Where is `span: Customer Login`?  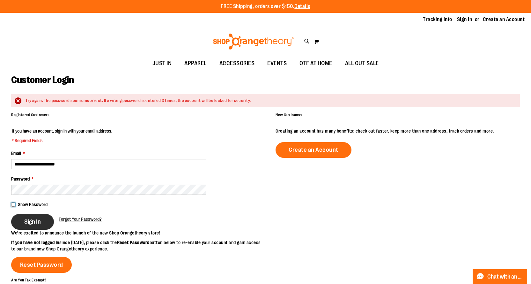 span: Customer Login is located at coordinates (42, 80).